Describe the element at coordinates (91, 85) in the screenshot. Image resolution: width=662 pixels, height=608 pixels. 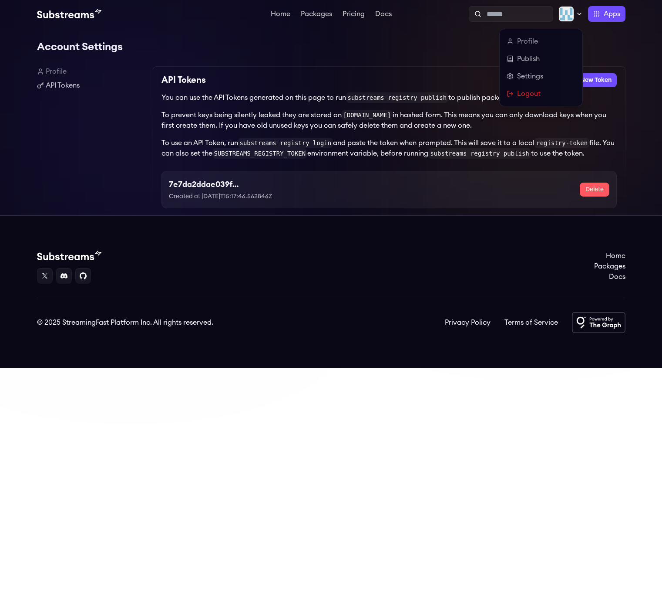
I see `a: API Tokens` at that location.